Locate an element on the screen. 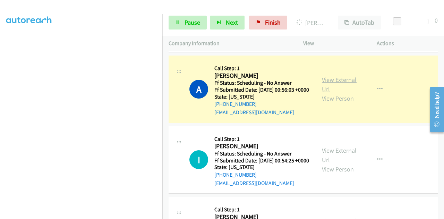 The height and width of the screenshot is (219, 444). div: The call is yet to be attempted is located at coordinates (199, 160).